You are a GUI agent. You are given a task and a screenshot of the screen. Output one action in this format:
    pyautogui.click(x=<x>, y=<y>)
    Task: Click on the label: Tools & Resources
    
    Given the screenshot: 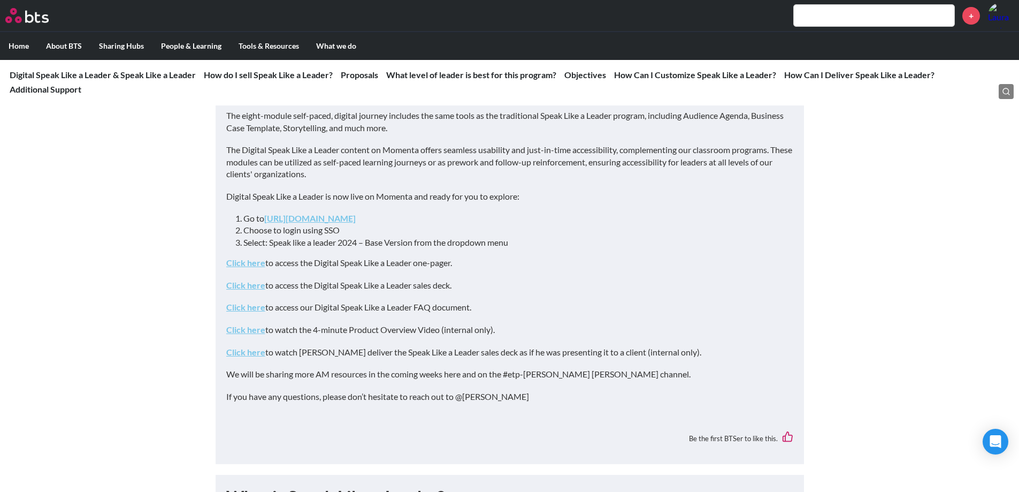 What is the action you would take?
    pyautogui.click(x=269, y=46)
    